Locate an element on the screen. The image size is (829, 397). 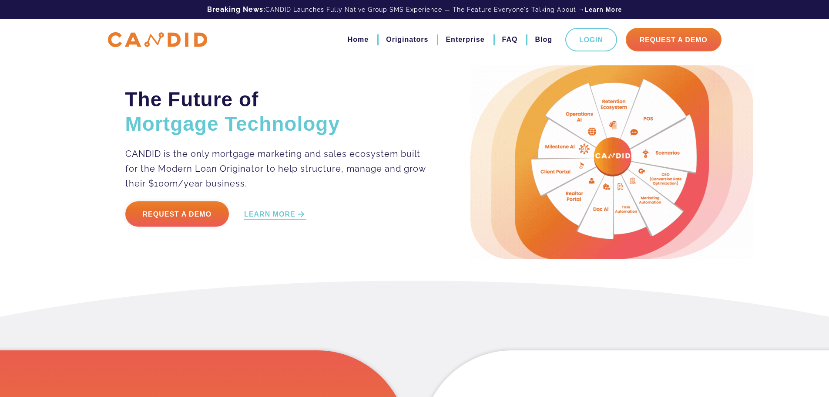
a: Request a Demo is located at coordinates (177, 214).